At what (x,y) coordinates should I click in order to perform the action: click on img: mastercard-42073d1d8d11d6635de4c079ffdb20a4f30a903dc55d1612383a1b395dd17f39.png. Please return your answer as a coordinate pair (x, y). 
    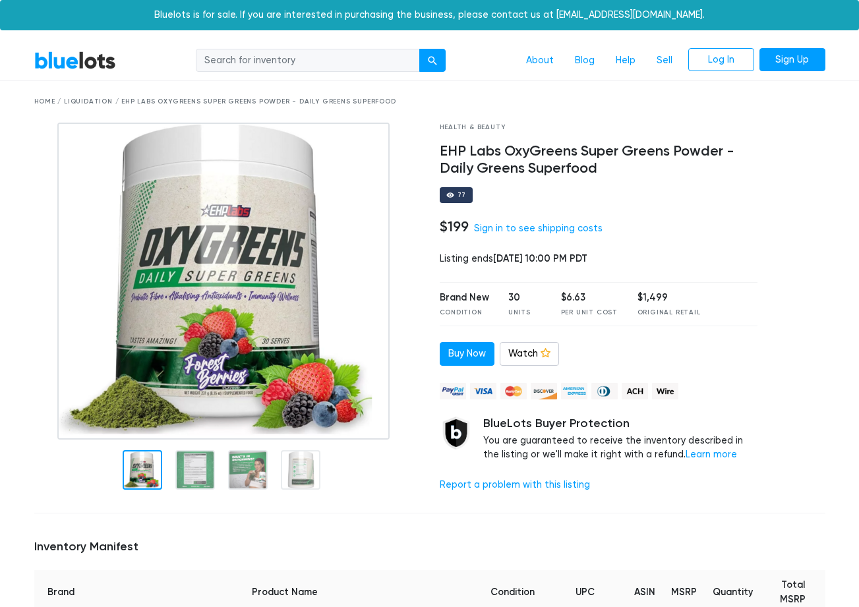
    Looking at the image, I should click on (513, 391).